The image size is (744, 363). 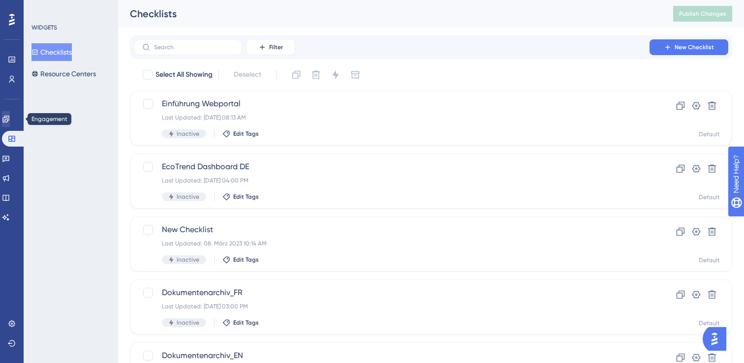 I want to click on div: WIDGETS, so click(x=44, y=28).